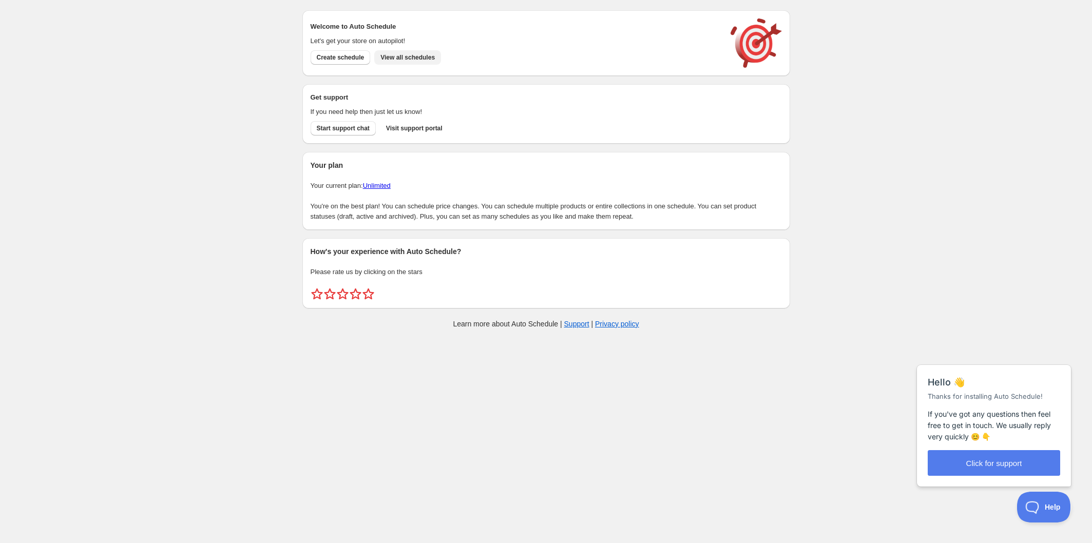  I want to click on span: View all schedules, so click(408, 57).